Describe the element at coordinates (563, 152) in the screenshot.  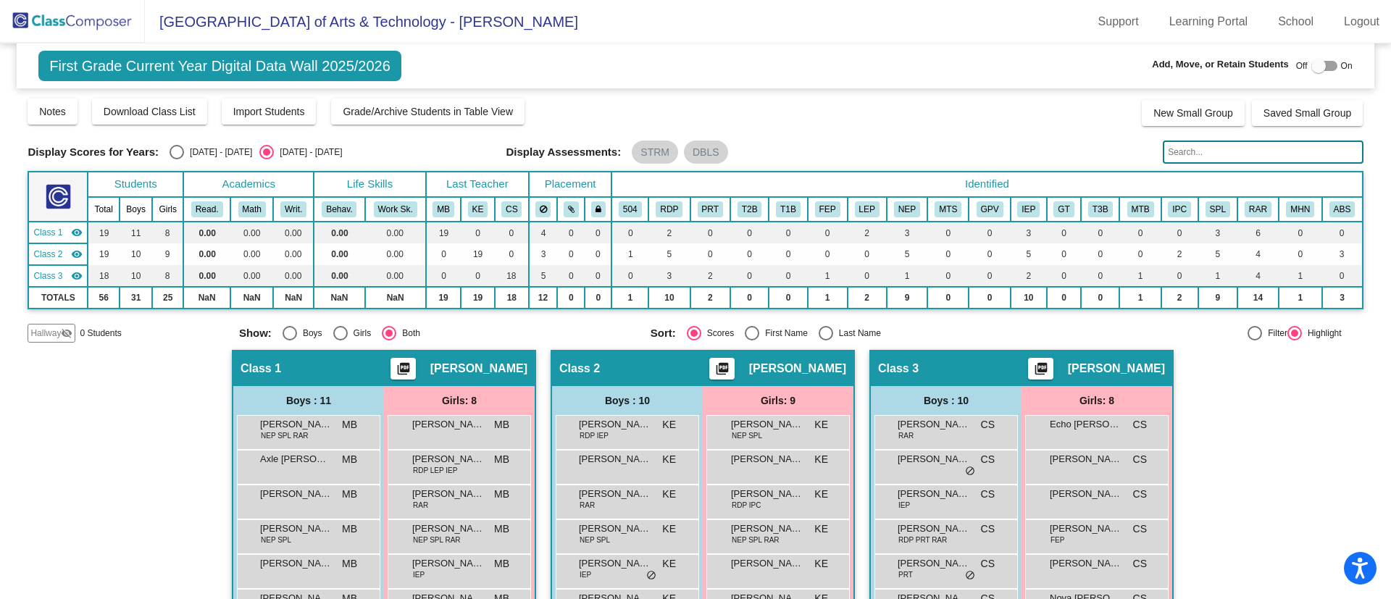
I see `span: Display Assessments:` at that location.